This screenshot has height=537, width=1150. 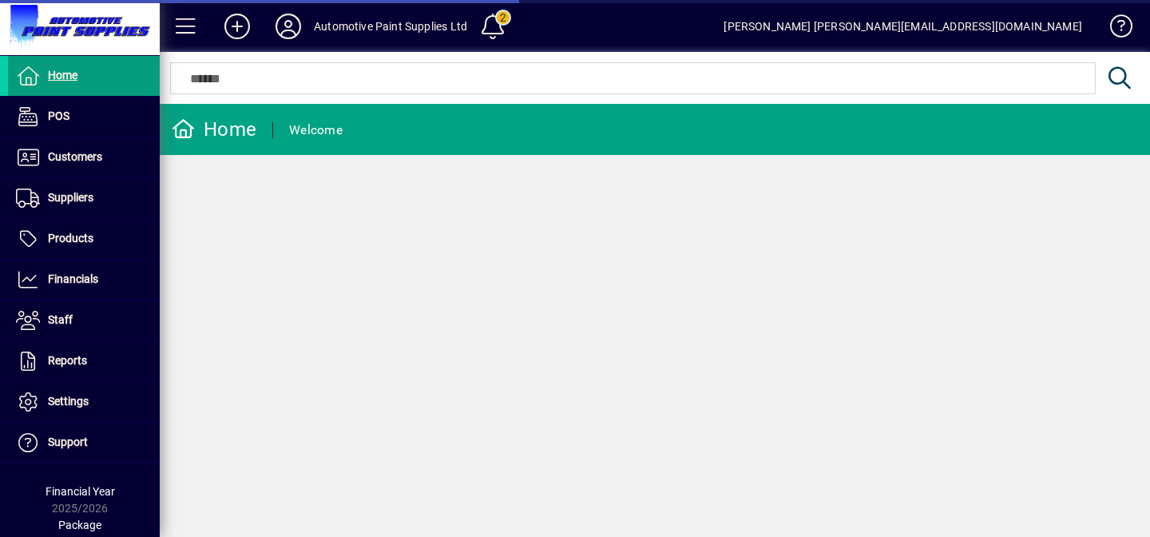 I want to click on span: Customers, so click(x=75, y=157).